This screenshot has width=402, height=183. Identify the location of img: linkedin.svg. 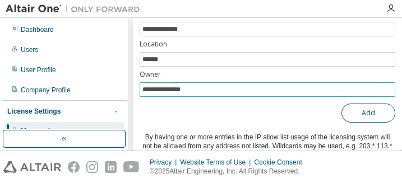
(110, 167).